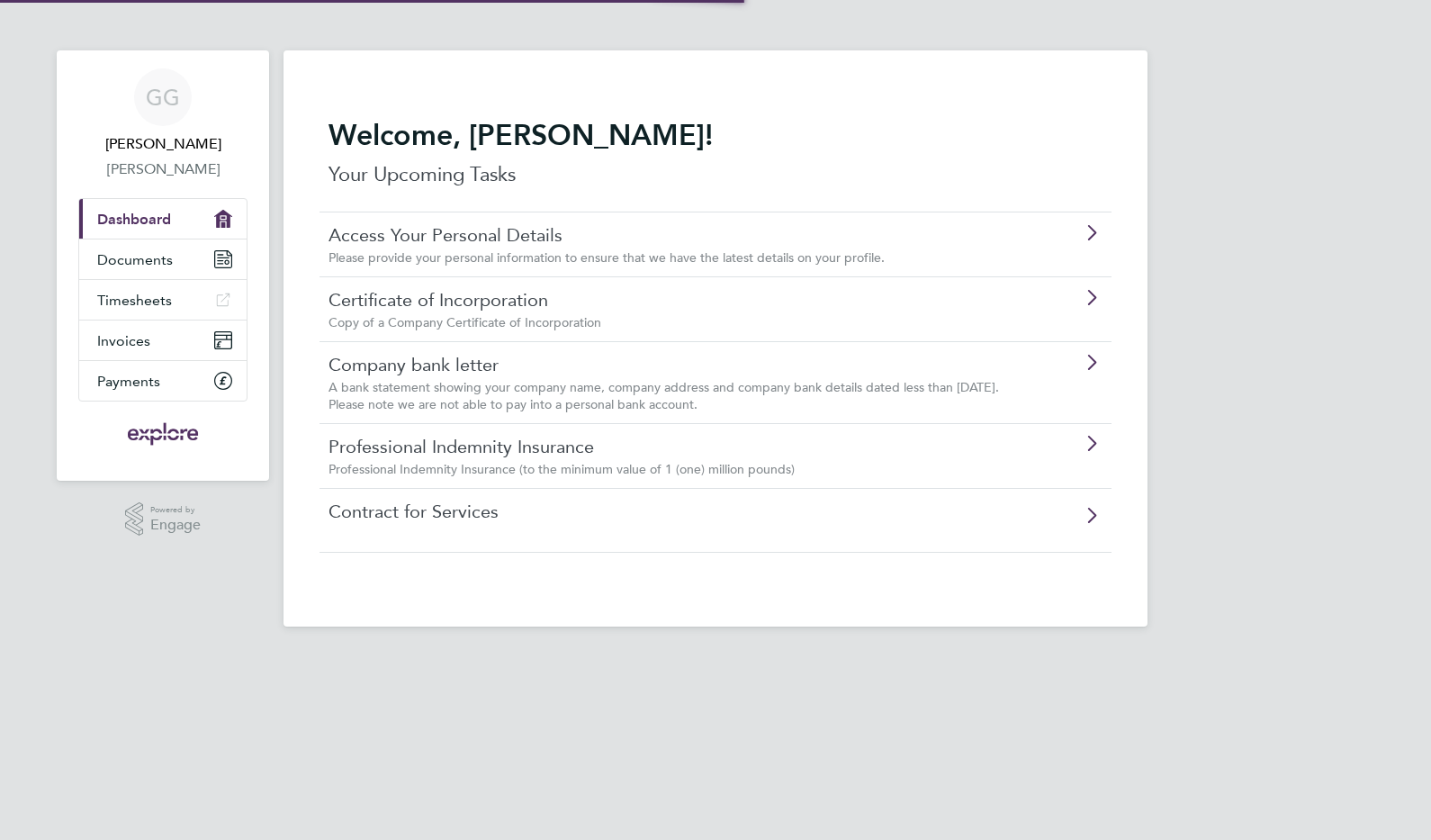  I want to click on a: Payments, so click(163, 381).